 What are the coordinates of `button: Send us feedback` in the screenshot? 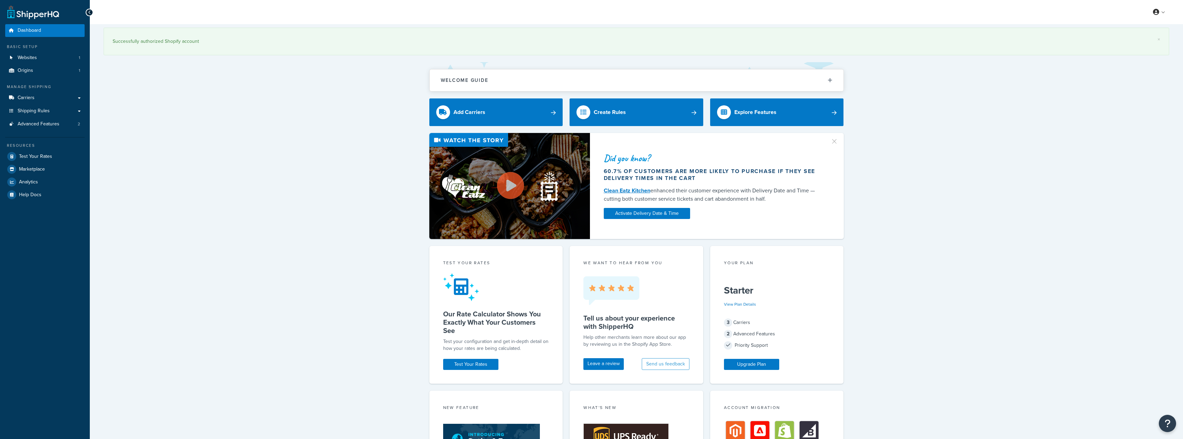 It's located at (666, 364).